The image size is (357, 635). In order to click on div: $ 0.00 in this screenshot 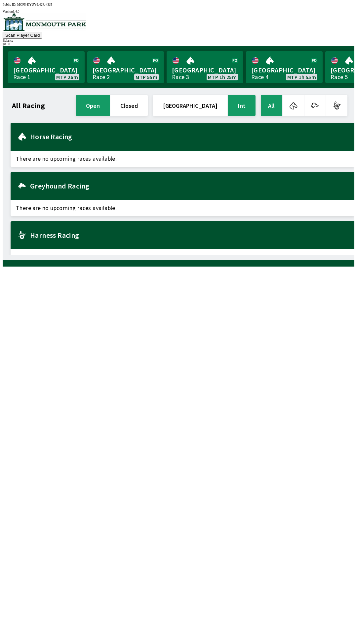, I will do `click(179, 44)`.